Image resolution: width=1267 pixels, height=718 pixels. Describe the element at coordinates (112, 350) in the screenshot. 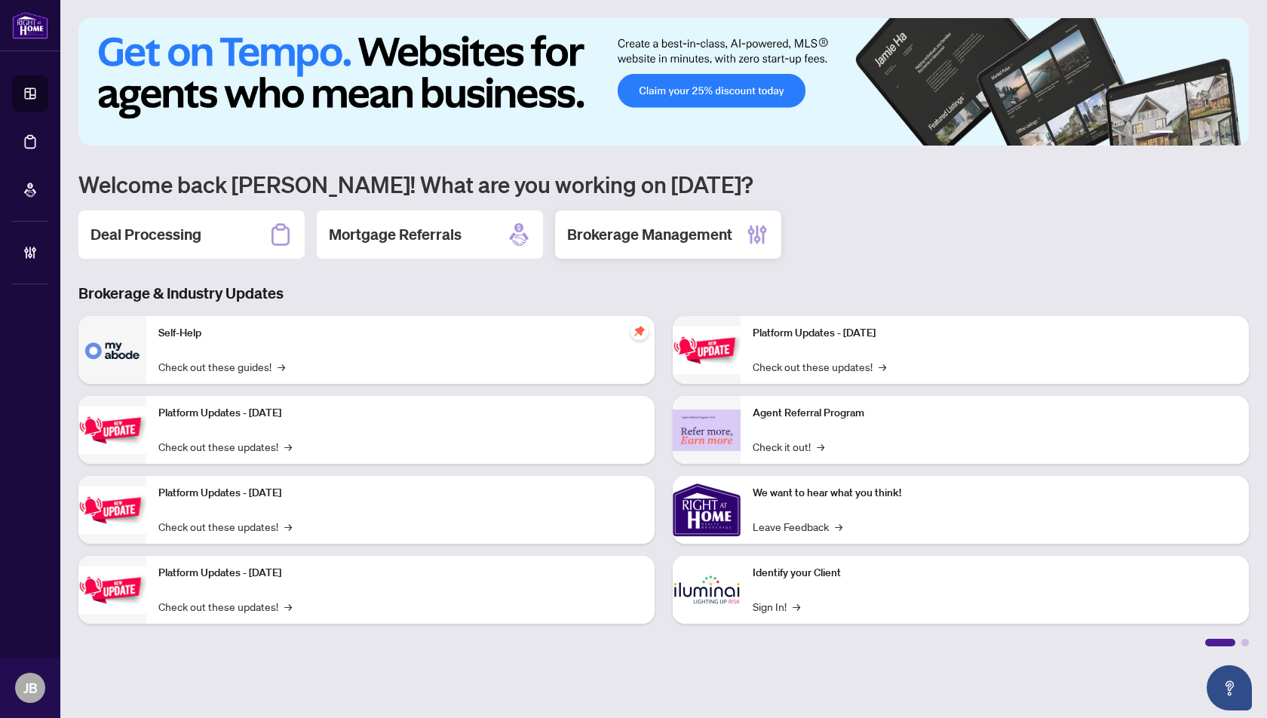

I see `img: Self-Help` at that location.